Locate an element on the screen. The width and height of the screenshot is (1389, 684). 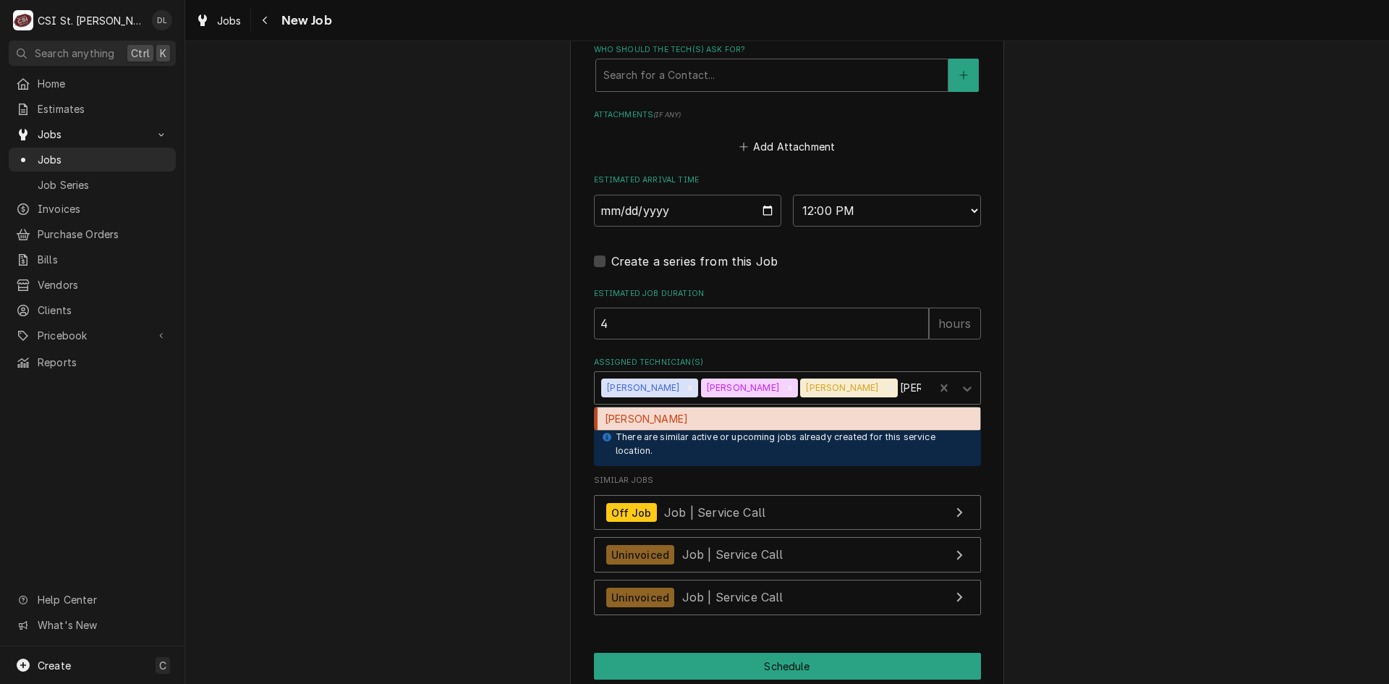
span: K is located at coordinates (163, 53).